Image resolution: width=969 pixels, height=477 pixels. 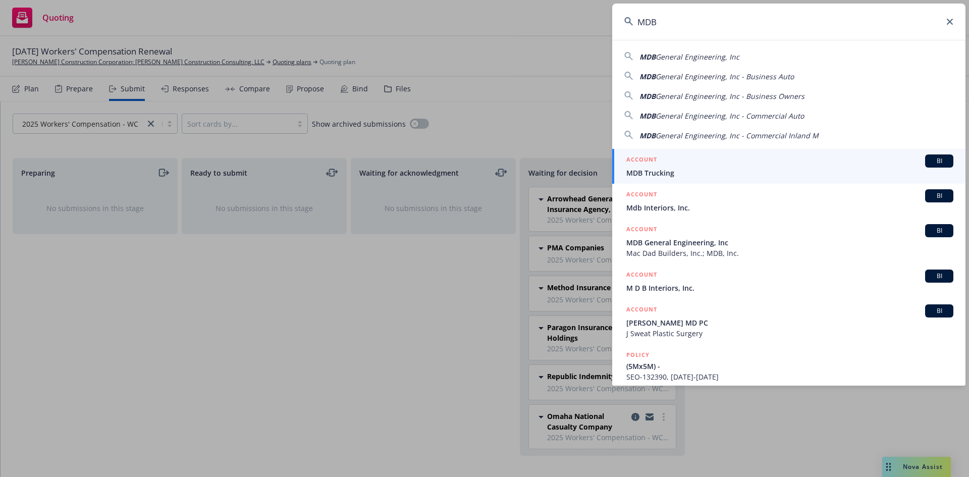 I want to click on span: General Engineering, Inc - Commercial Inland M, so click(x=737, y=135).